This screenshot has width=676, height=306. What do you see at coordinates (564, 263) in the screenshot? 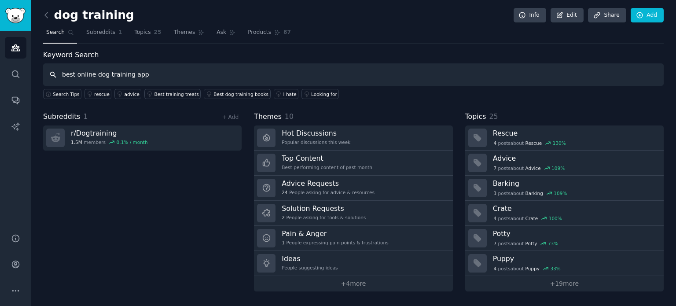
I see `a: Puppy4postsaboutPuppy33%` at bounding box center [564, 263].